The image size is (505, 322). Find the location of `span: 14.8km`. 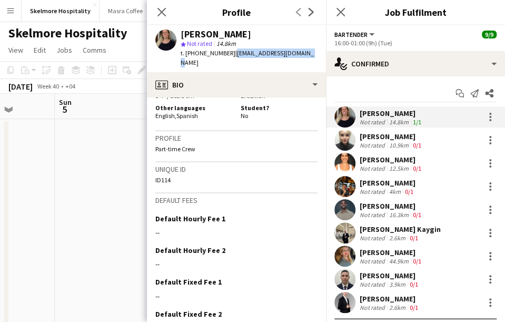

span: 14.8km is located at coordinates (226, 43).